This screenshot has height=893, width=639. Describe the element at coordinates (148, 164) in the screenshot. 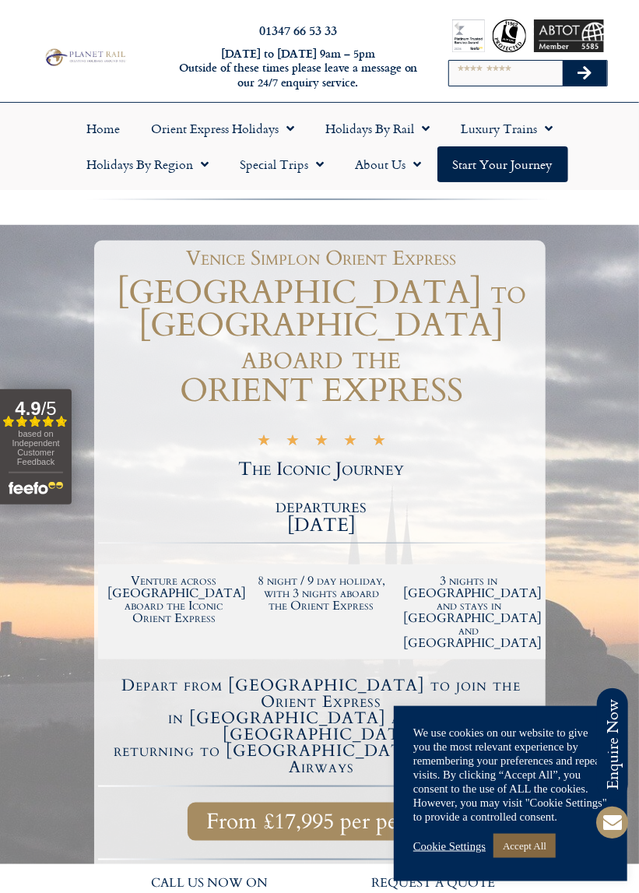

I see `a: Holidays by Region` at that location.